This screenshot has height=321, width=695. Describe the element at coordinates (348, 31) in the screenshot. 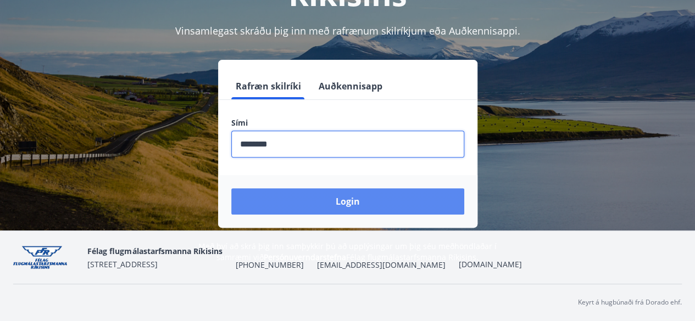

I see `span: Vinsamlegast skráðu þig inn með rafrænum skilríkjum eða Auðkennisappi.` at that location.